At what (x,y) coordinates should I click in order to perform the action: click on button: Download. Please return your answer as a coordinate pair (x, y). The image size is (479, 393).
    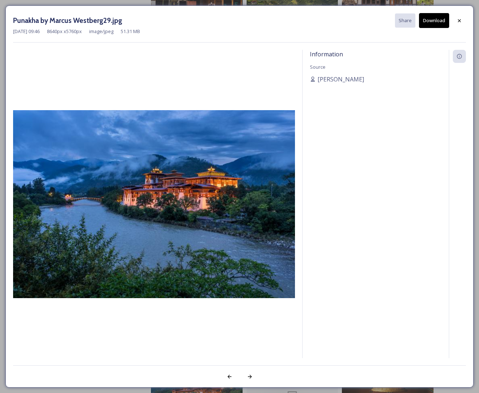
    Looking at the image, I should click on (434, 20).